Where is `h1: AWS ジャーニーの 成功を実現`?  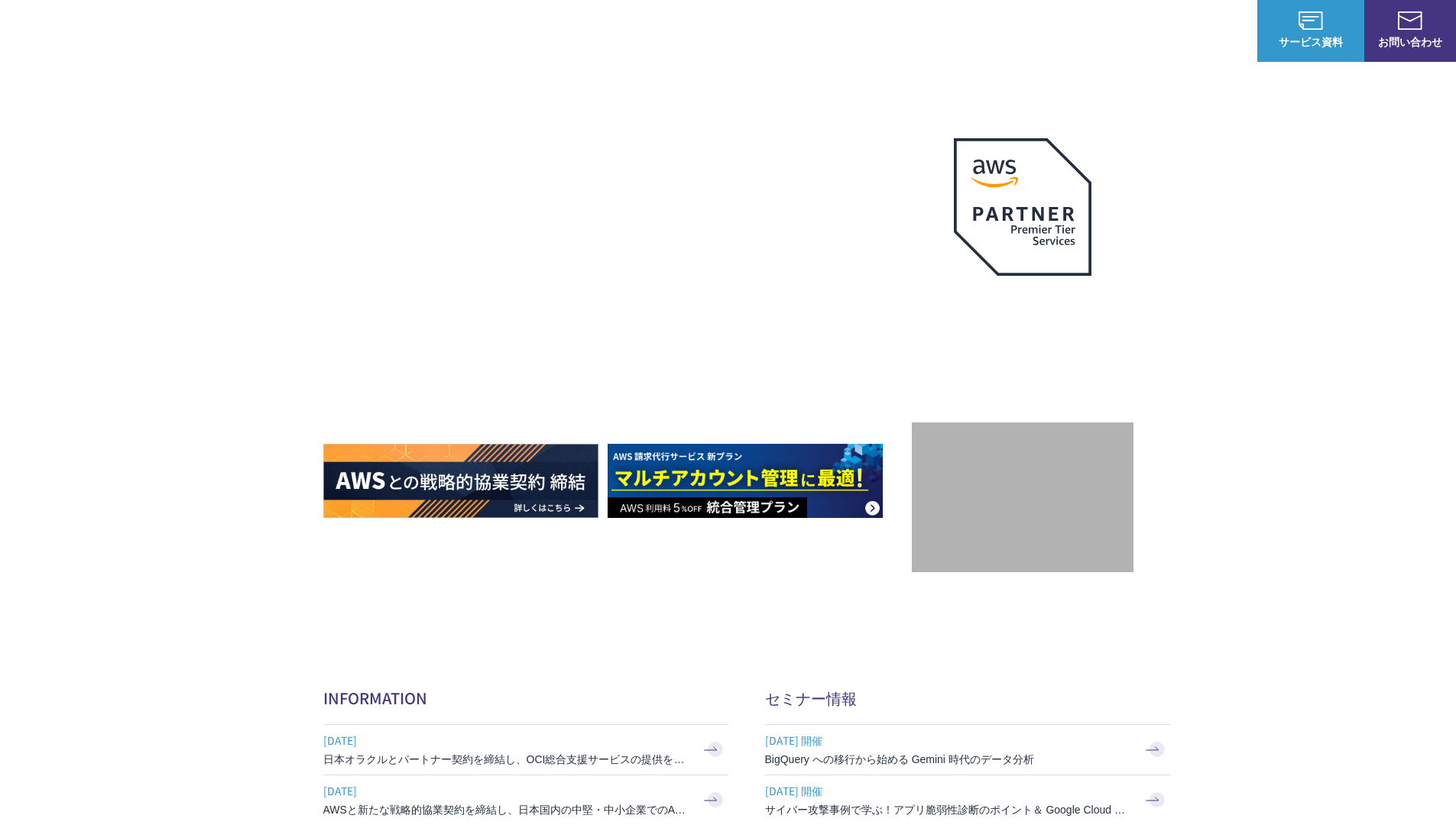
h1: AWS ジャーニーの 成功を実現 is located at coordinates (618, 325).